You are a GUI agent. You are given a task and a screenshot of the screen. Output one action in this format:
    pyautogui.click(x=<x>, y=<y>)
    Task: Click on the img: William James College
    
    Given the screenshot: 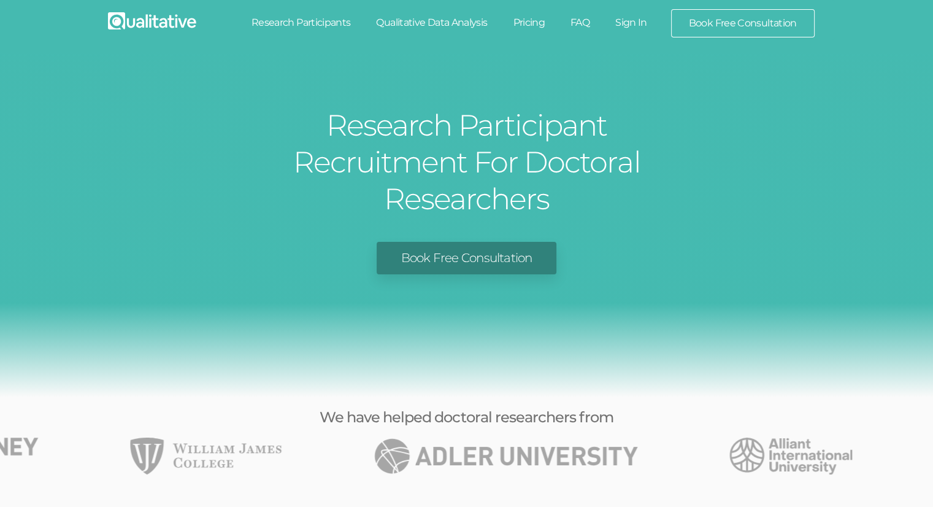 What is the action you would take?
    pyautogui.click(x=206, y=456)
    